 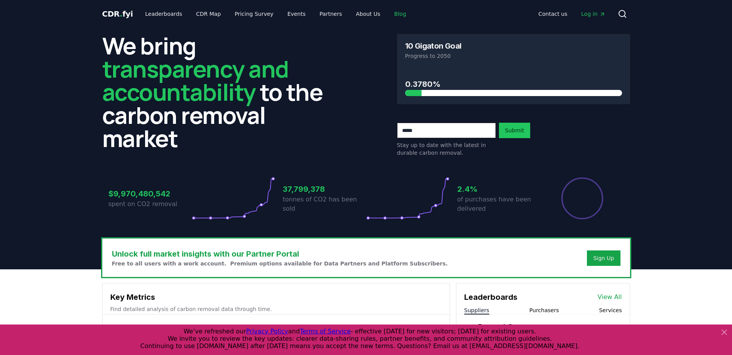 What do you see at coordinates (276, 297) in the screenshot?
I see `h3: Key Metrics` at bounding box center [276, 297].